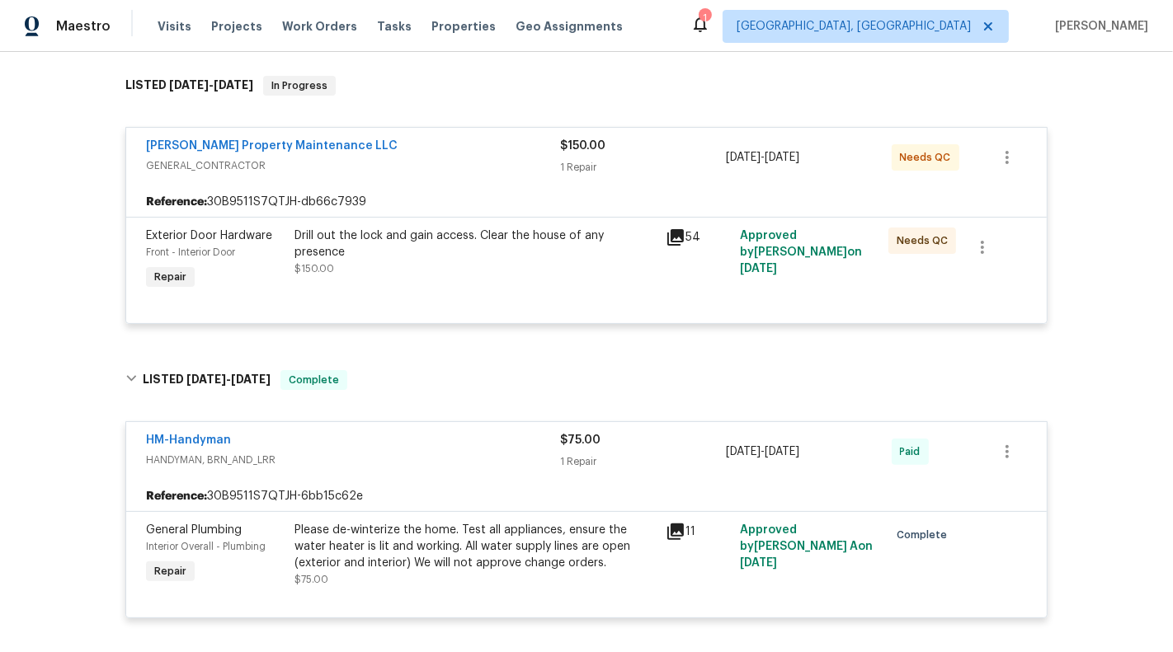 Image resolution: width=1173 pixels, height=652 pixels. What do you see at coordinates (83, 26) in the screenshot?
I see `span: Maestro` at bounding box center [83, 26].